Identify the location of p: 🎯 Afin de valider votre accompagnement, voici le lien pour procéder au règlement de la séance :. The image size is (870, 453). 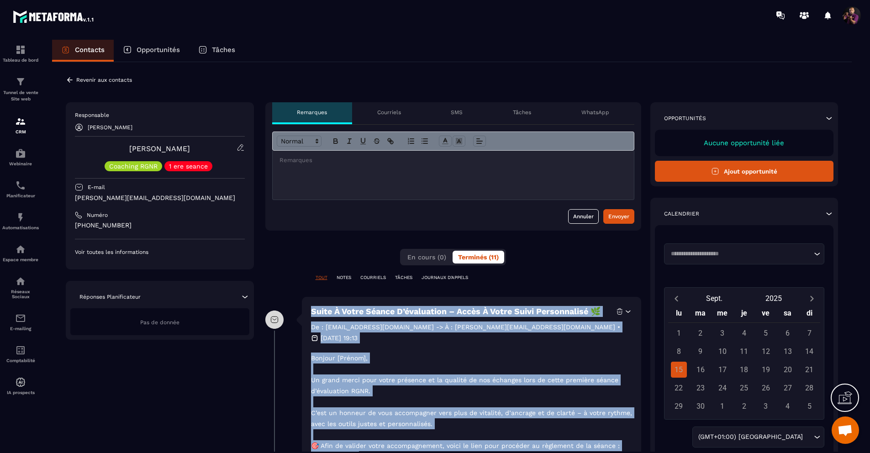
(472, 446).